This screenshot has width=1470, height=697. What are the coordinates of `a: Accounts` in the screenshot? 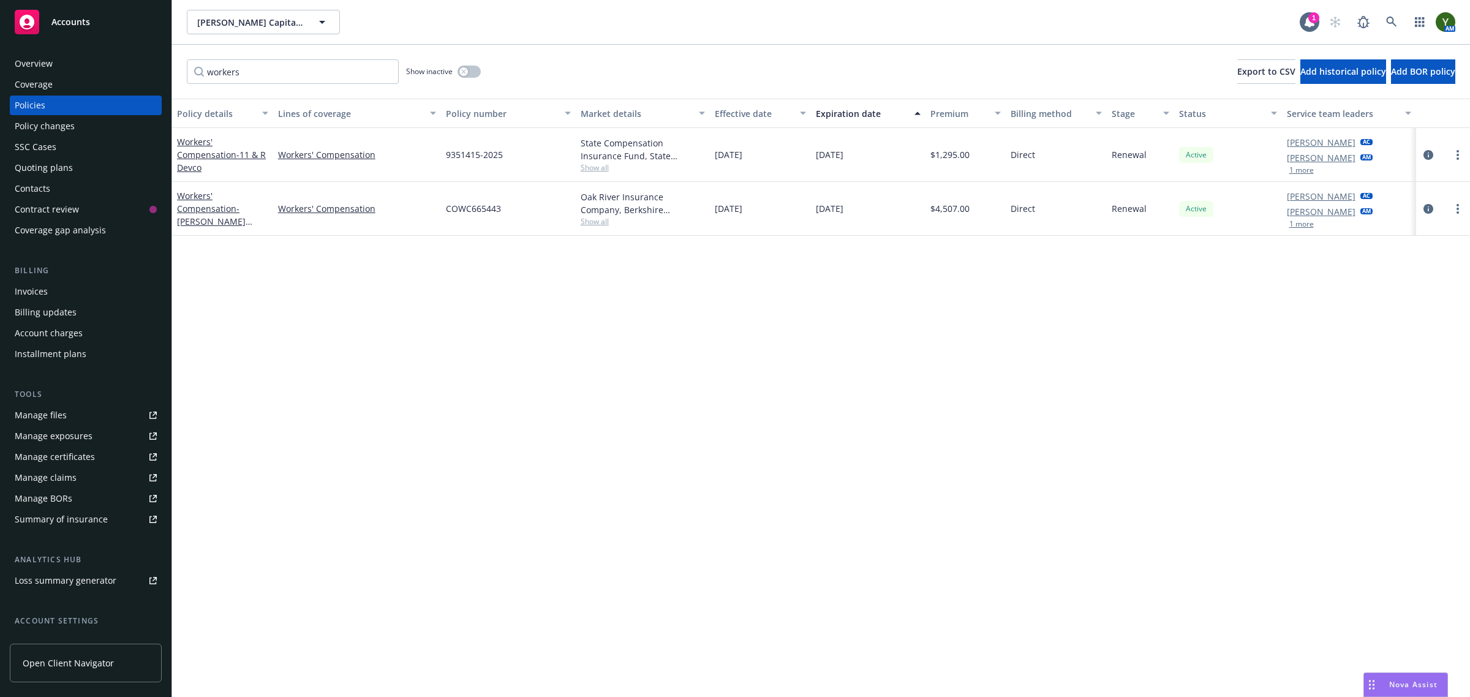 It's located at (86, 22).